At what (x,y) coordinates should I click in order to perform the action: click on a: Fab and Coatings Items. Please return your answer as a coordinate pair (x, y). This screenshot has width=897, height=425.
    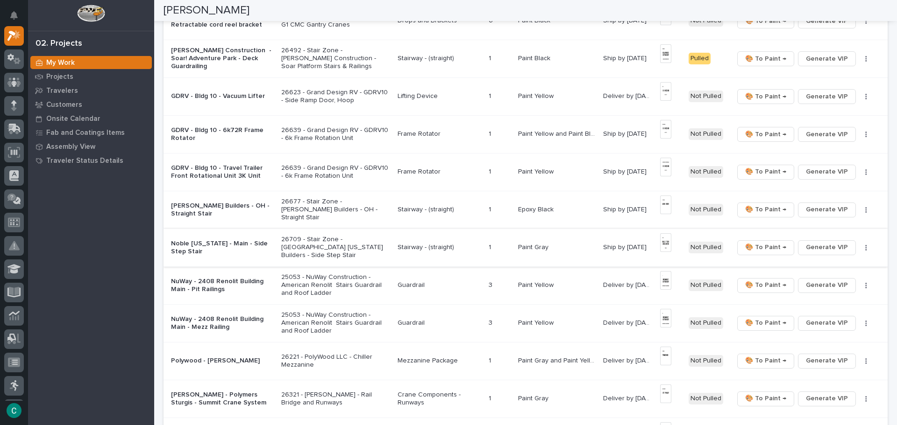
    Looking at the image, I should click on (91, 133).